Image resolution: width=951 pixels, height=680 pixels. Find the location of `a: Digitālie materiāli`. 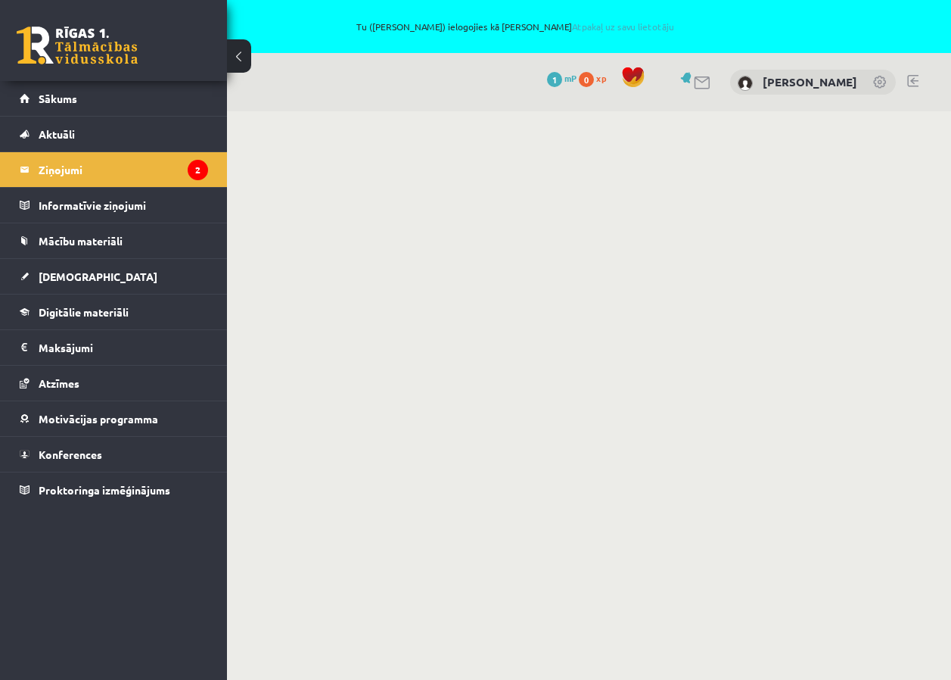

a: Digitālie materiāli is located at coordinates (114, 312).